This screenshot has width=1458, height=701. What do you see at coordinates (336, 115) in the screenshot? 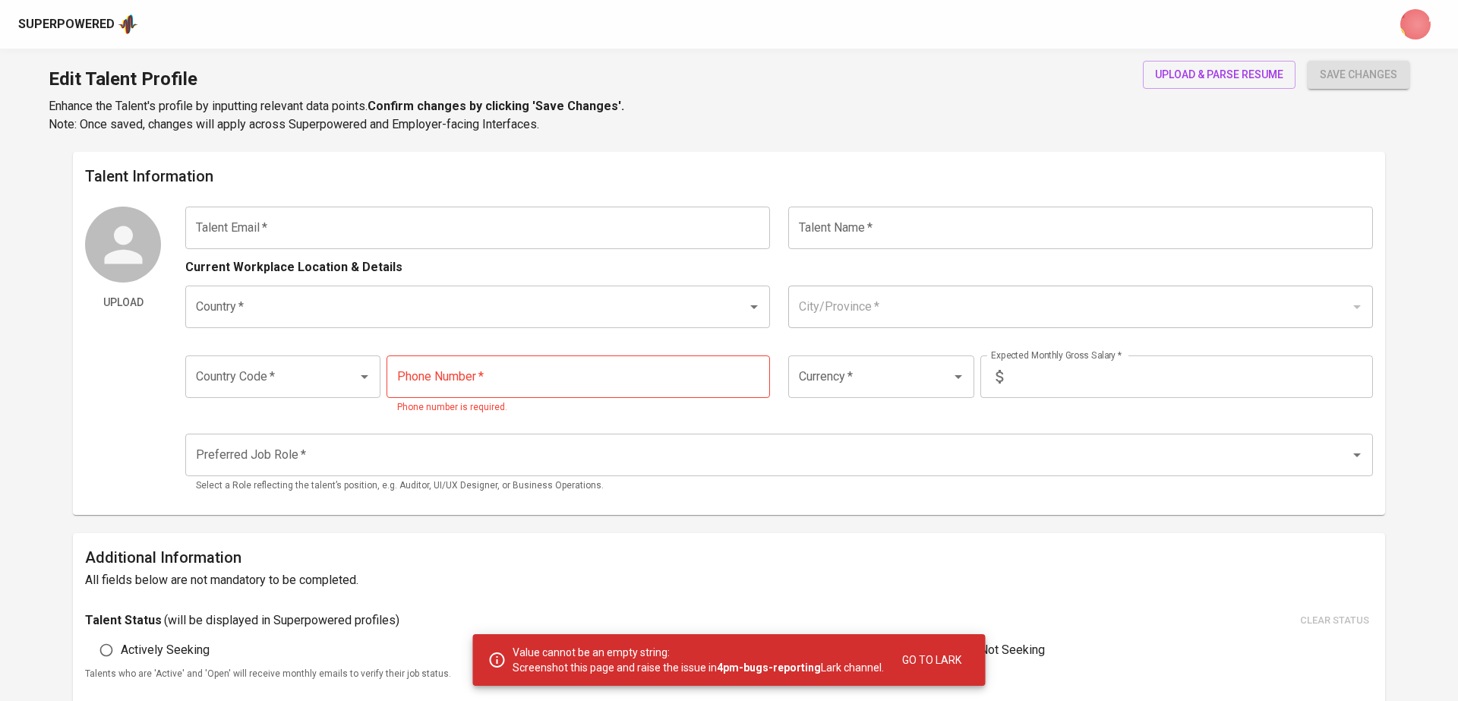
I see `p: Enhance the Talent's profile by inputting relevant data points. Note: Once saved, changes will ap...` at bounding box center [336, 115].